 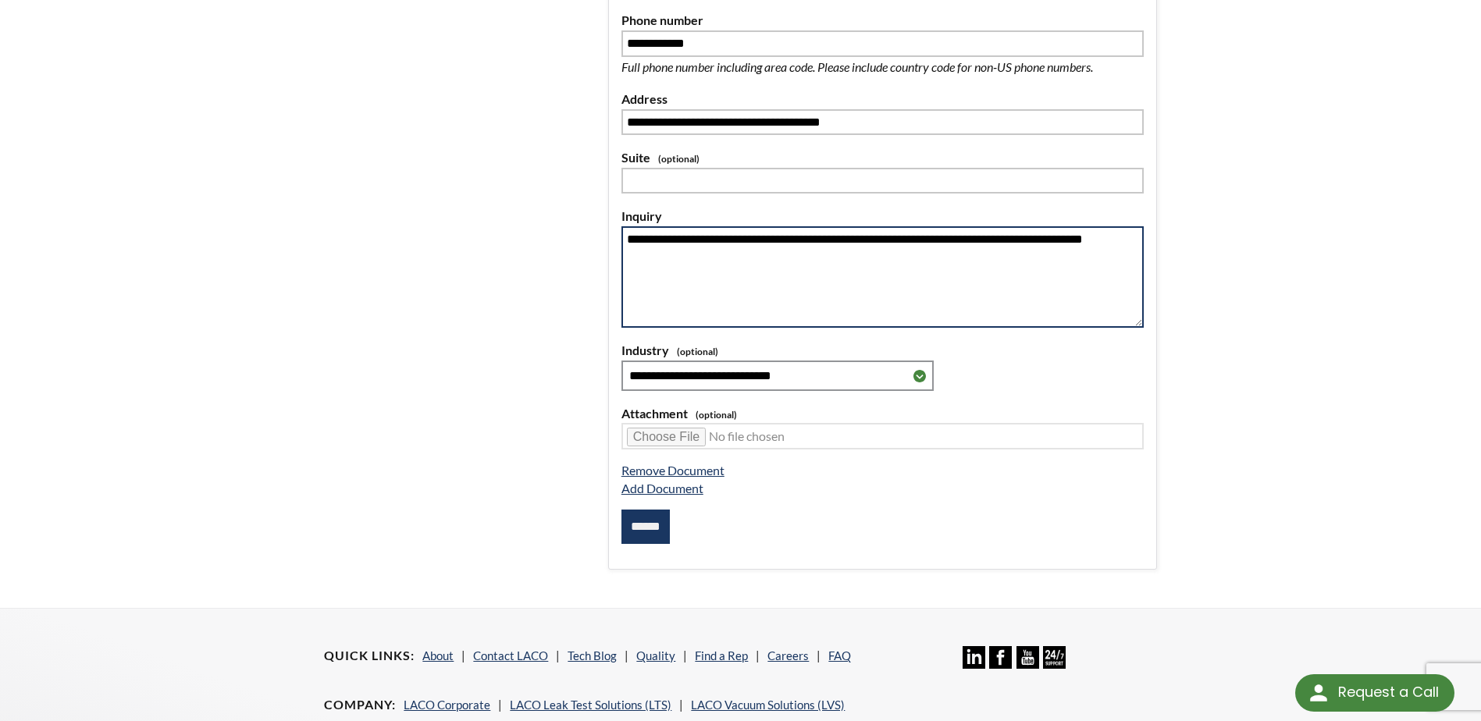 I want to click on a: Find a Rep, so click(x=721, y=656).